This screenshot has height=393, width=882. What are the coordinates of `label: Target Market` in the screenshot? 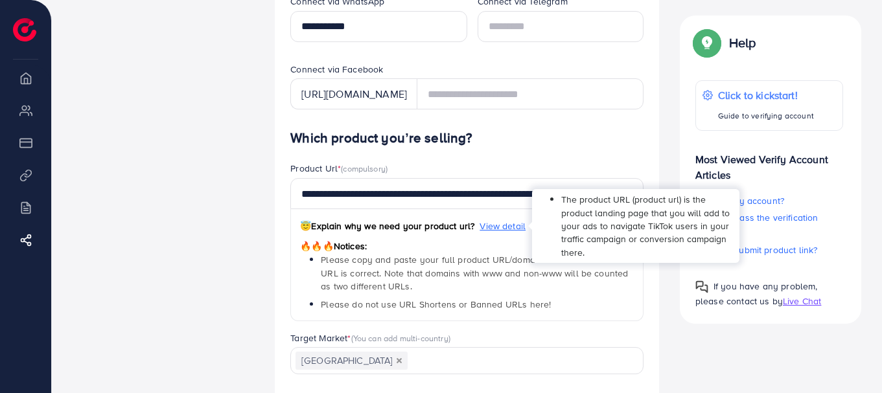 It's located at (370, 338).